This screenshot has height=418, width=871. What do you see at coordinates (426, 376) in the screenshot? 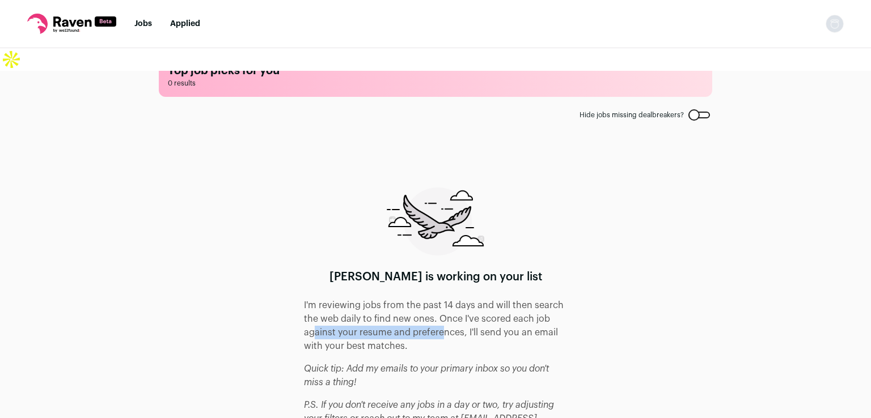
I see `i: Quick tip: Add my emails to your primary inbox so you don't miss a thing!` at bounding box center [426, 376].